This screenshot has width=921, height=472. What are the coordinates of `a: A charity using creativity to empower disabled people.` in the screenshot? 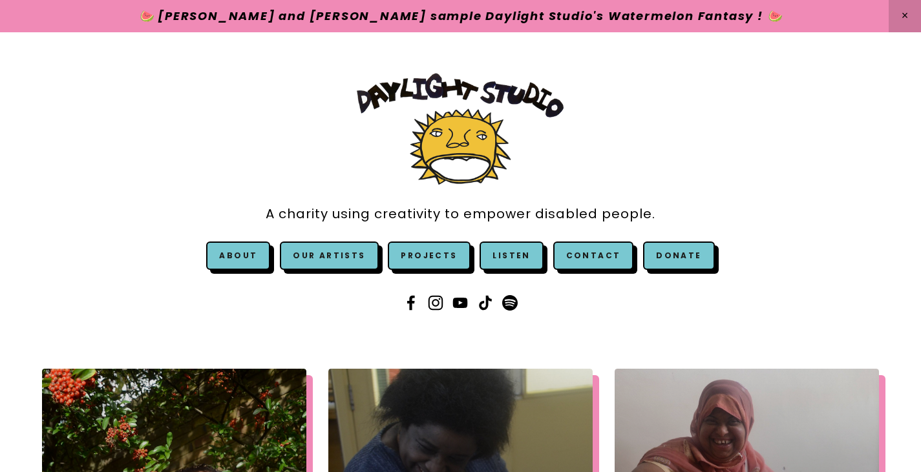 It's located at (460, 214).